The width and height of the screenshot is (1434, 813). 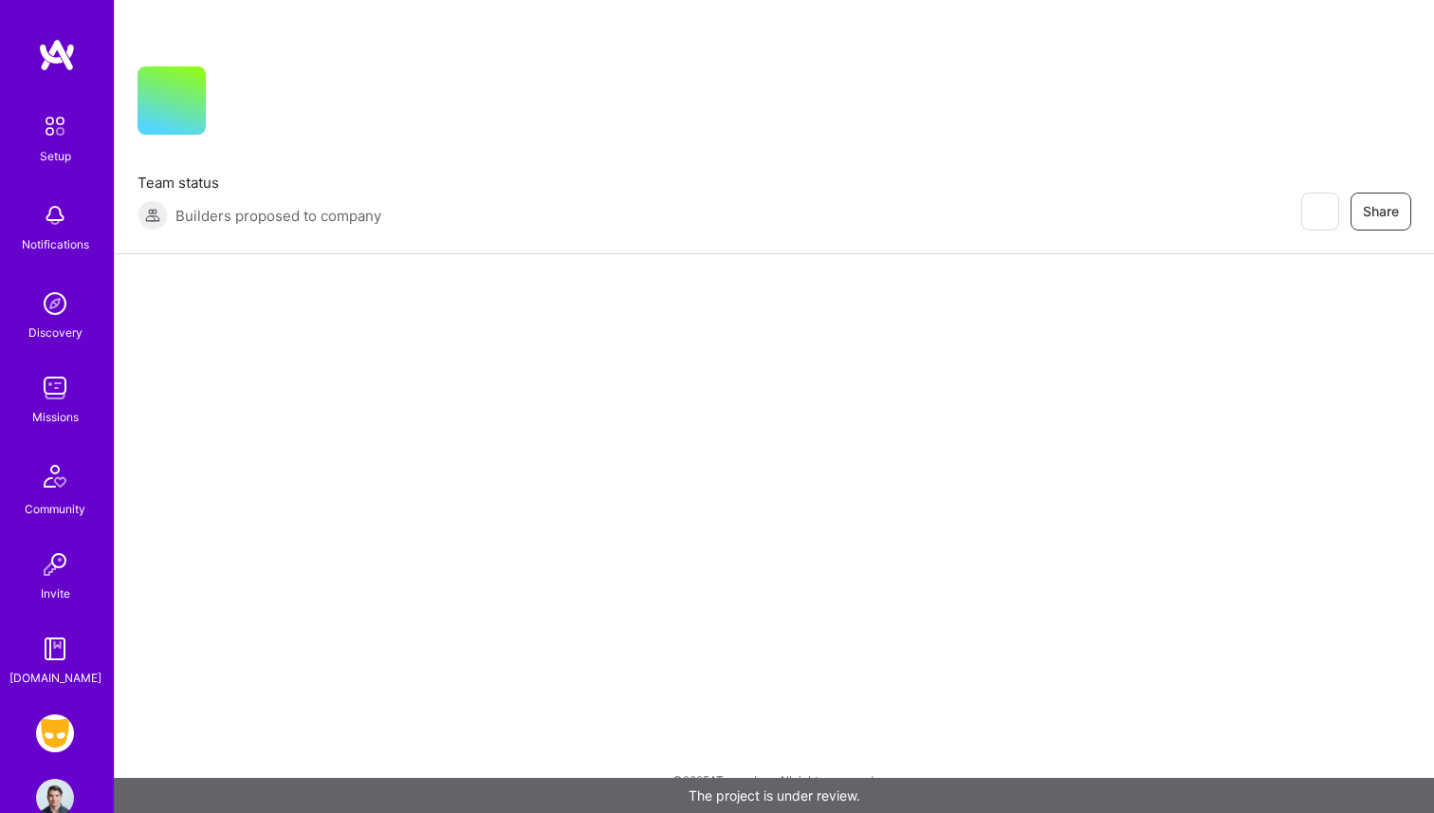 What do you see at coordinates (55, 244) in the screenshot?
I see `div: Notifications` at bounding box center [55, 244].